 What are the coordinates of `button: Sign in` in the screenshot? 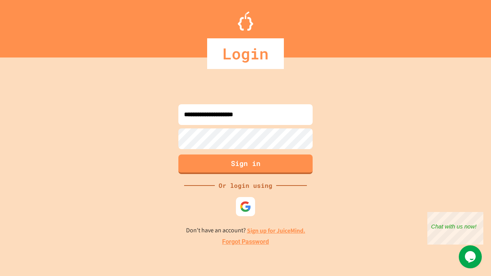 It's located at (245, 164).